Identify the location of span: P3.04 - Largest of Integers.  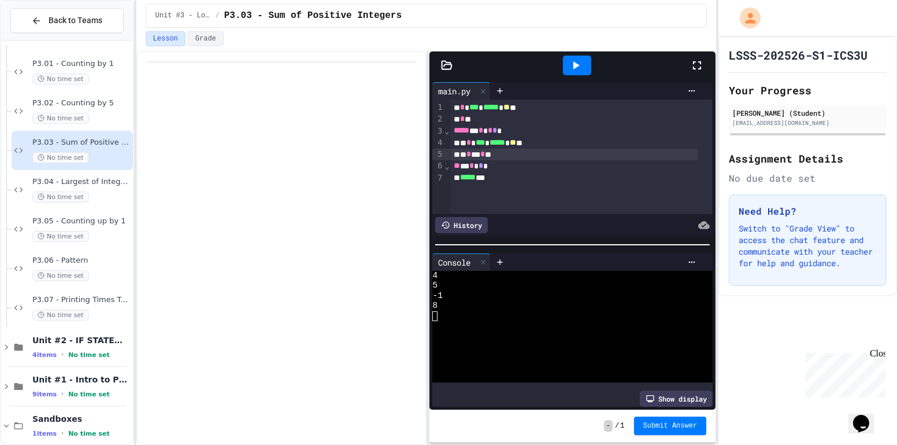
(82, 182).